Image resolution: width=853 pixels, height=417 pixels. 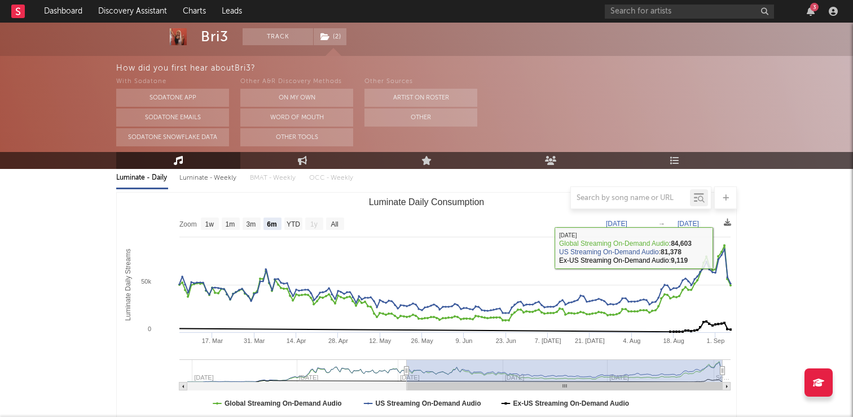 What do you see at coordinates (334, 224) in the screenshot?
I see `text: All` at bounding box center [334, 224].